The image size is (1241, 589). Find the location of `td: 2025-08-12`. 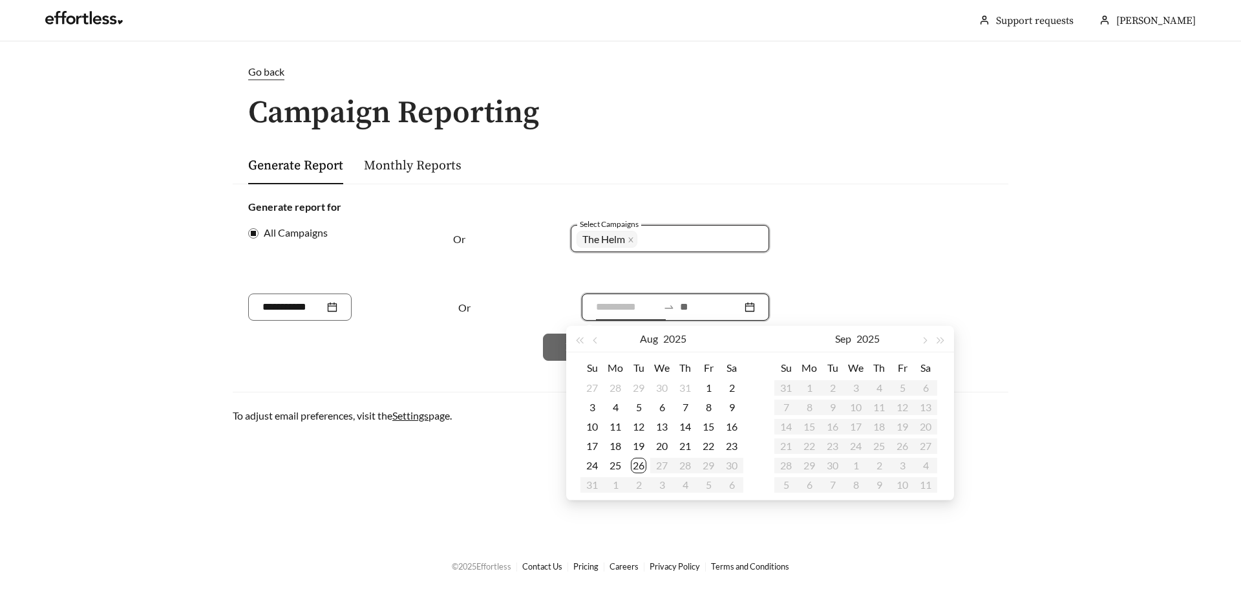

td: 2025-08-12 is located at coordinates (639, 427).